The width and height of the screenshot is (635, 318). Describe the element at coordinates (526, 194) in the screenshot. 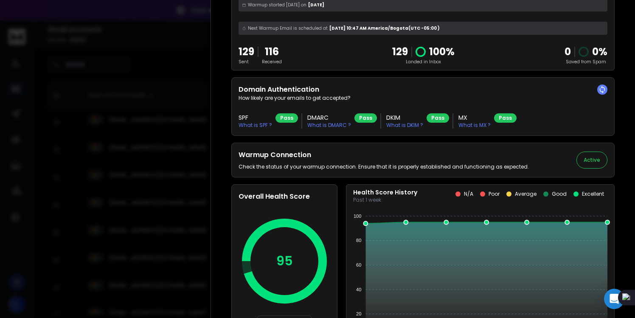

I see `p: Average` at that location.